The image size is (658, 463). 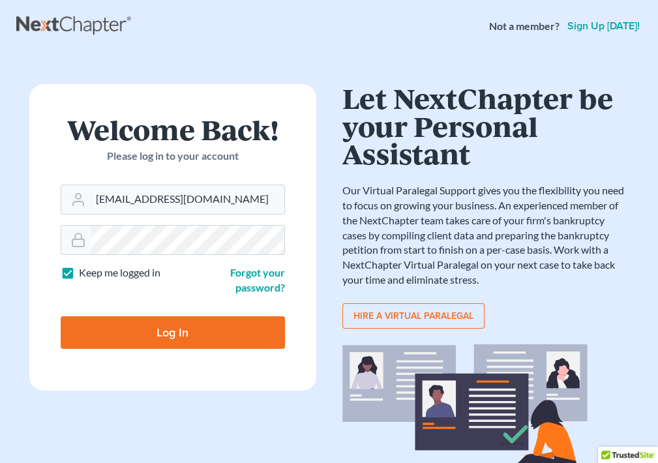 I want to click on label: Keep me logged in, so click(x=119, y=273).